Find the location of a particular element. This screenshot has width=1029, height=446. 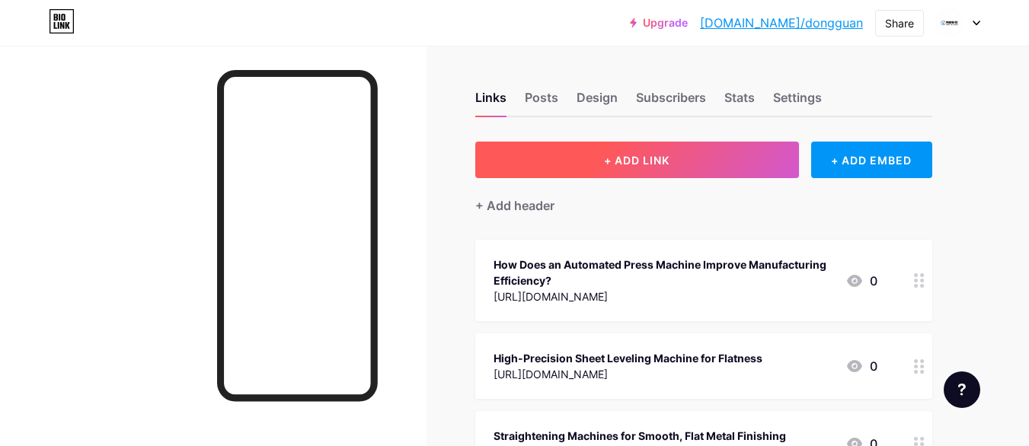

div: Subscribers is located at coordinates (671, 102).